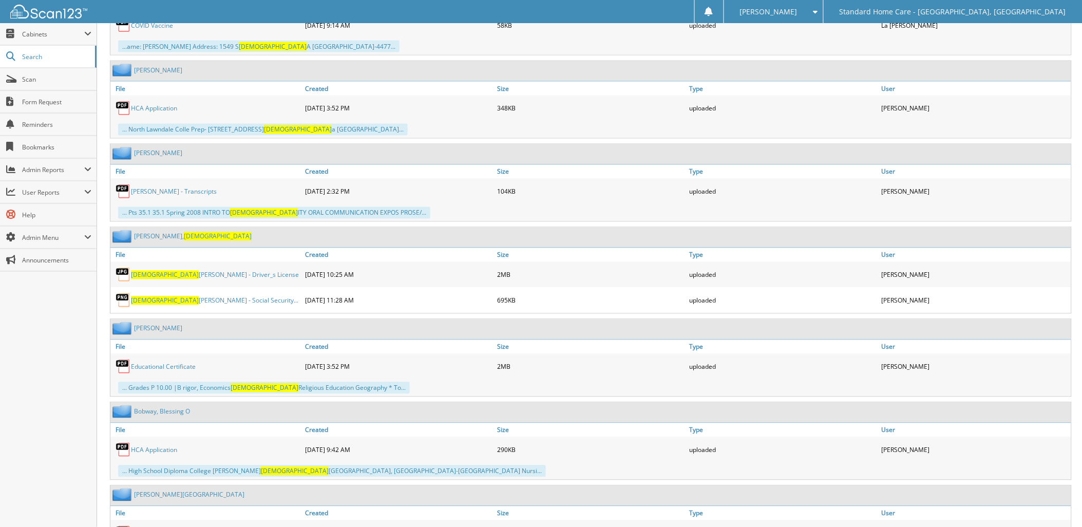  What do you see at coordinates (56, 260) in the screenshot?
I see `span: Announcements` at bounding box center [56, 260].